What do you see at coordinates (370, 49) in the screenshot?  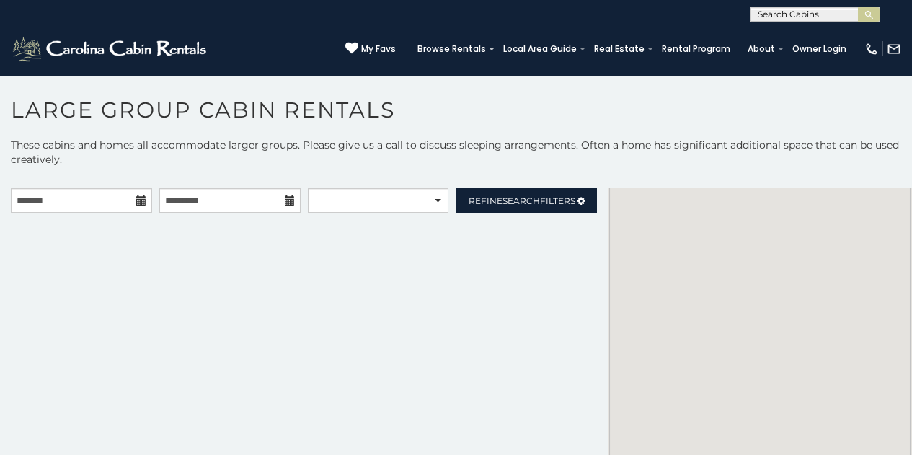 I see `a: My Favs` at bounding box center [370, 49].